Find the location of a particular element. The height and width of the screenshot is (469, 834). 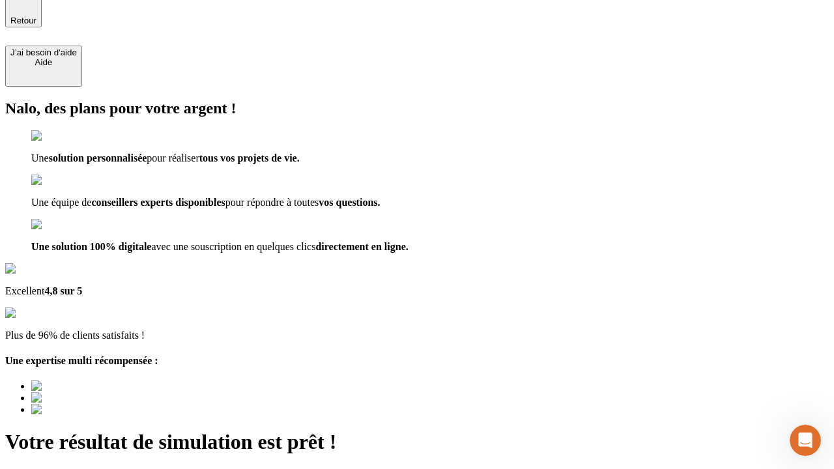

span: directement en ligne. is located at coordinates (362, 246).